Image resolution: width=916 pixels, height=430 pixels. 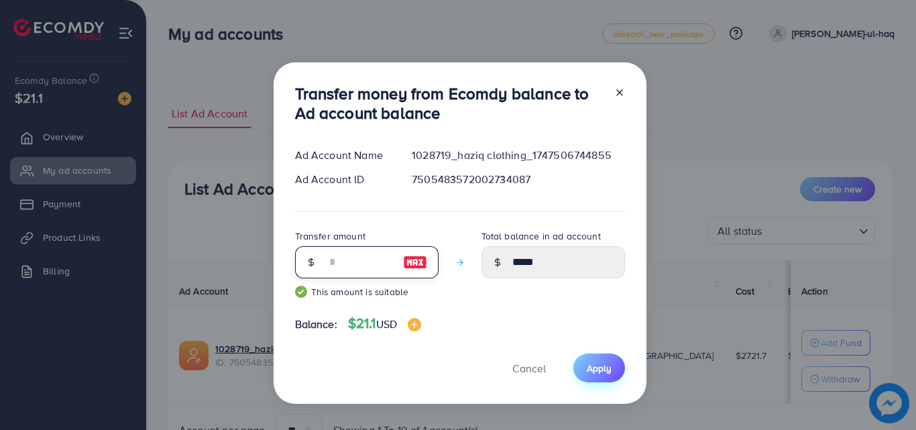 I want to click on span: Apply, so click(x=599, y=368).